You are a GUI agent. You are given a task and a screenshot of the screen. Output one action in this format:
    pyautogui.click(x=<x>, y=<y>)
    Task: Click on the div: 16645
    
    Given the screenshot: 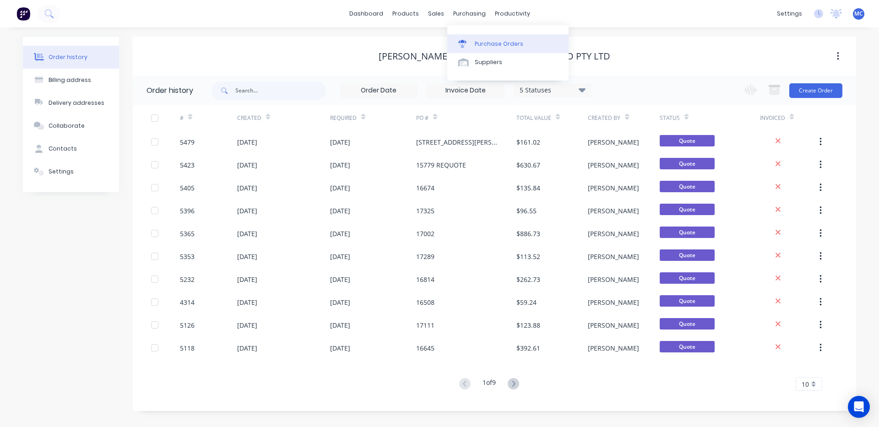 What is the action you would take?
    pyautogui.click(x=425, y=348)
    